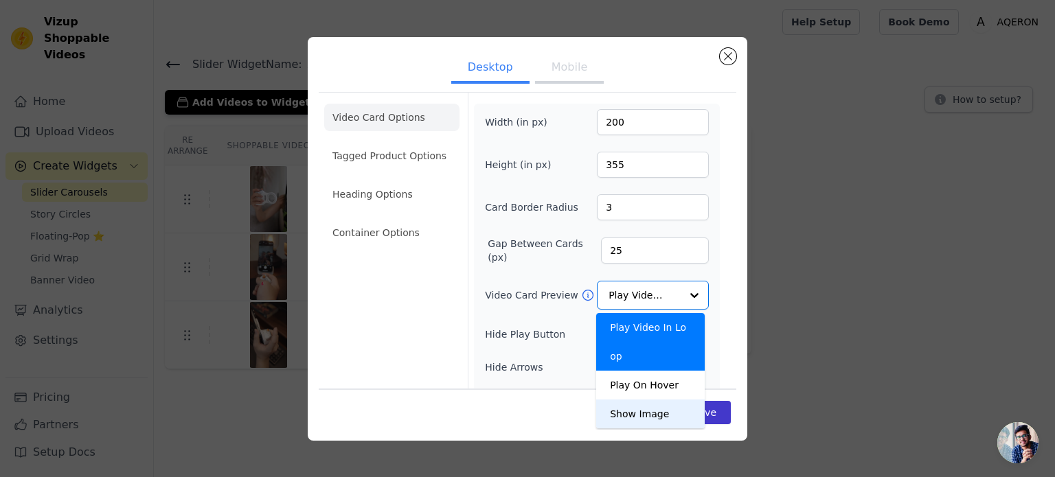 The height and width of the screenshot is (477, 1055). What do you see at coordinates (544, 251) in the screenshot?
I see `label: Gap Between Cards (px)` at bounding box center [544, 251].